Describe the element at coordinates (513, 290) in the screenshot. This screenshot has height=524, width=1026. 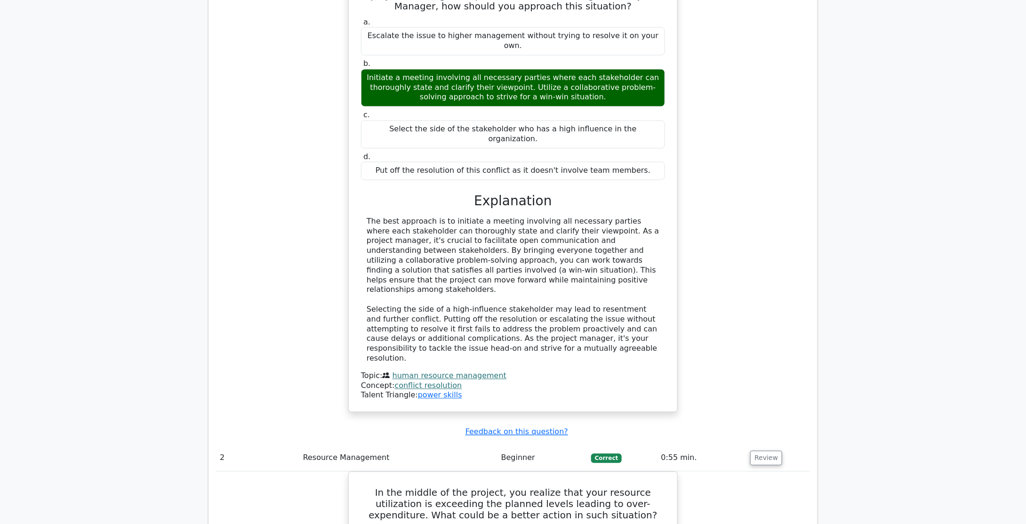
I see `div: The best approach is to initiate a meeting involving all necessary parties where each stakeholder...` at that location.